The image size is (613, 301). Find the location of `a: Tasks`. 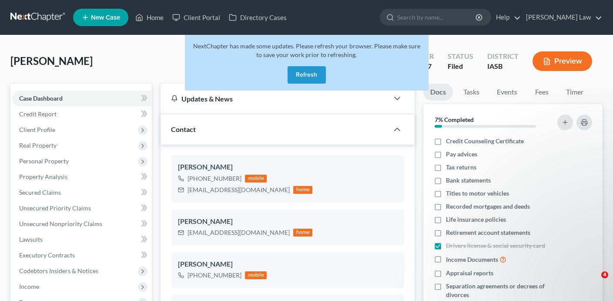

a: Tasks is located at coordinates (471, 92).